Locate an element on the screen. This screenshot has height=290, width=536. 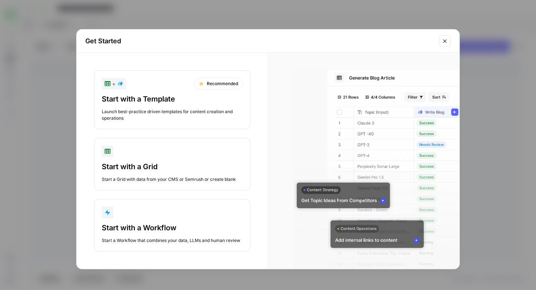
button: Start with a WorkflowStart a Workflow that combines your data, LLMs and human review is located at coordinates (172, 226).